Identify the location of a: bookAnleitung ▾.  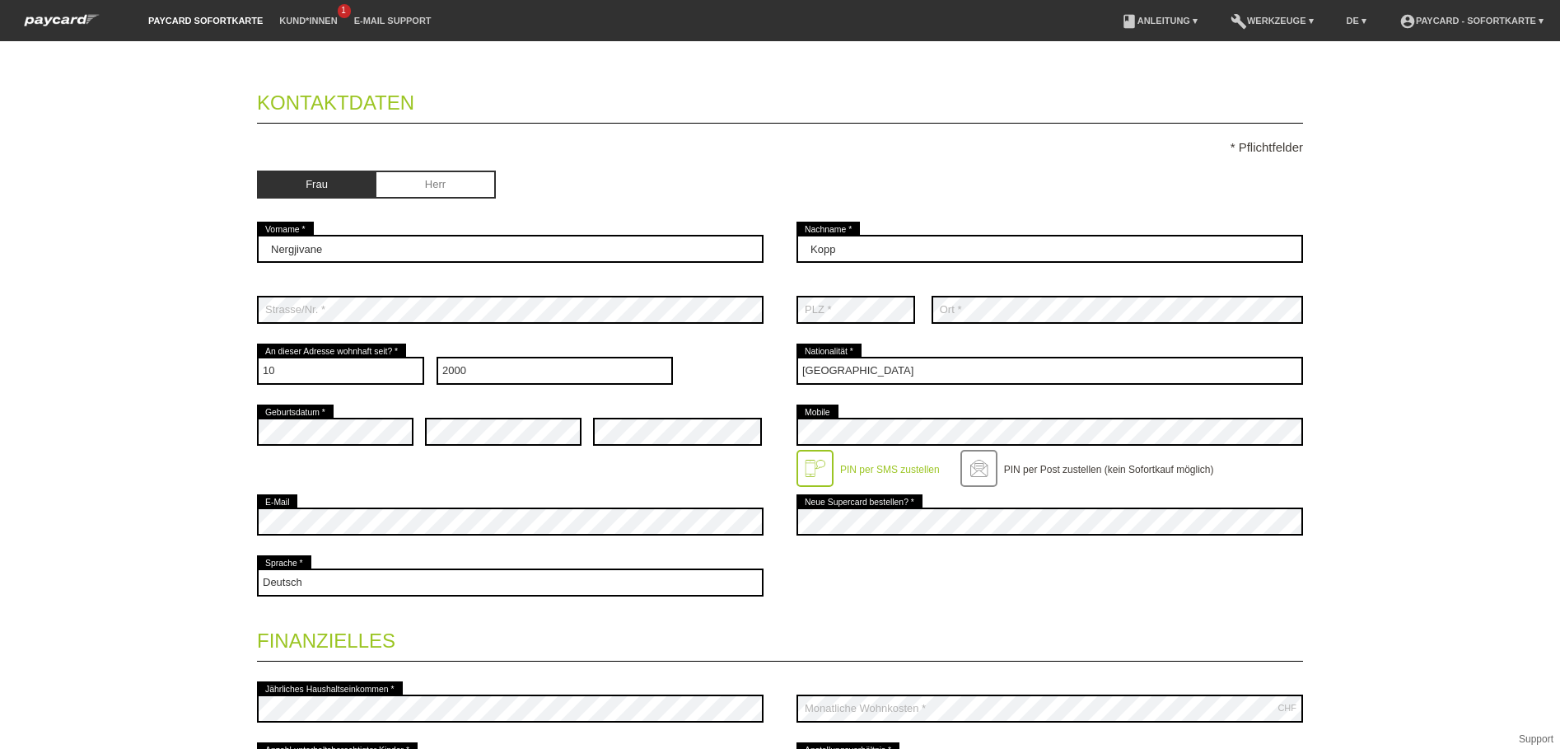
(1159, 21).